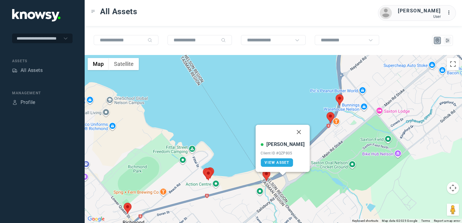  Describe the element at coordinates (31, 71) in the screenshot. I see `div: All Assets` at that location.